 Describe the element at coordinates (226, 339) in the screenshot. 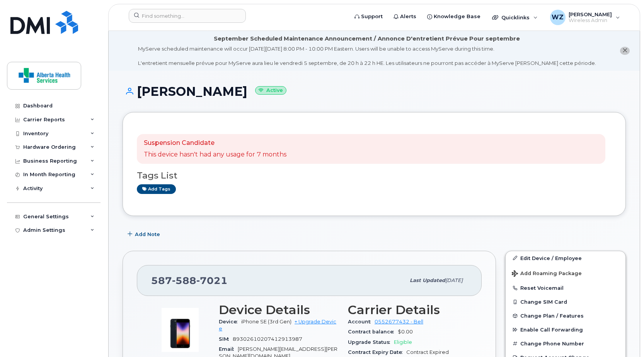

I see `span: SIM` at that location.